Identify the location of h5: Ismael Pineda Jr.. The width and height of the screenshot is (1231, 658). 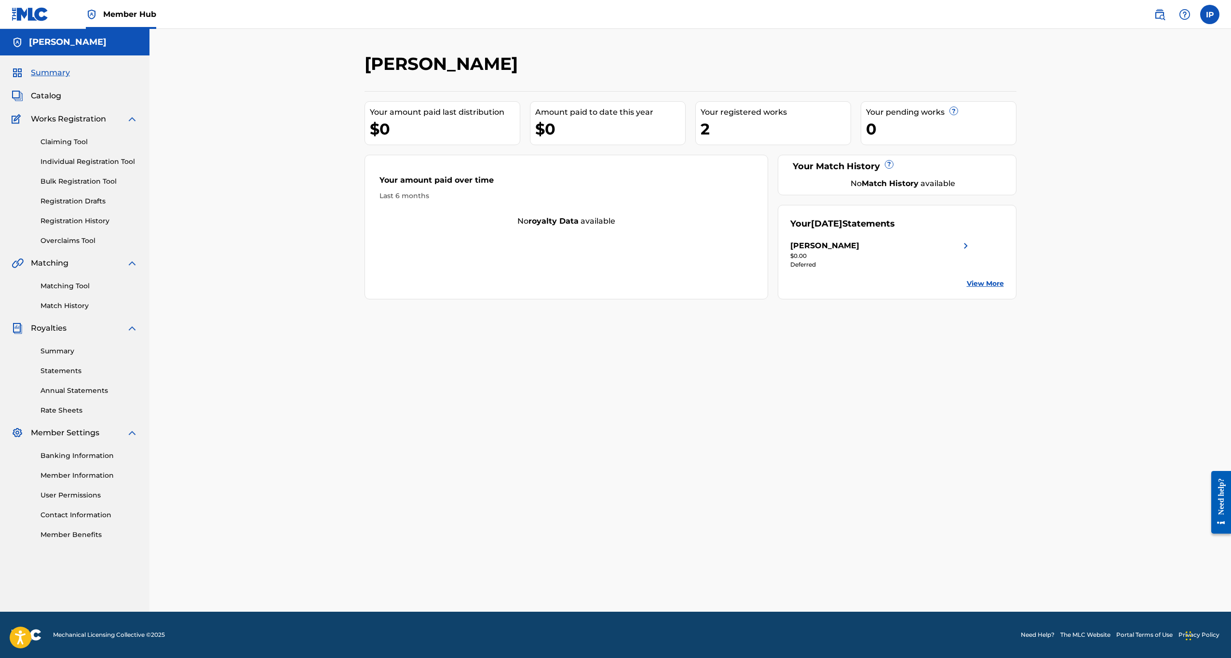
(67, 42).